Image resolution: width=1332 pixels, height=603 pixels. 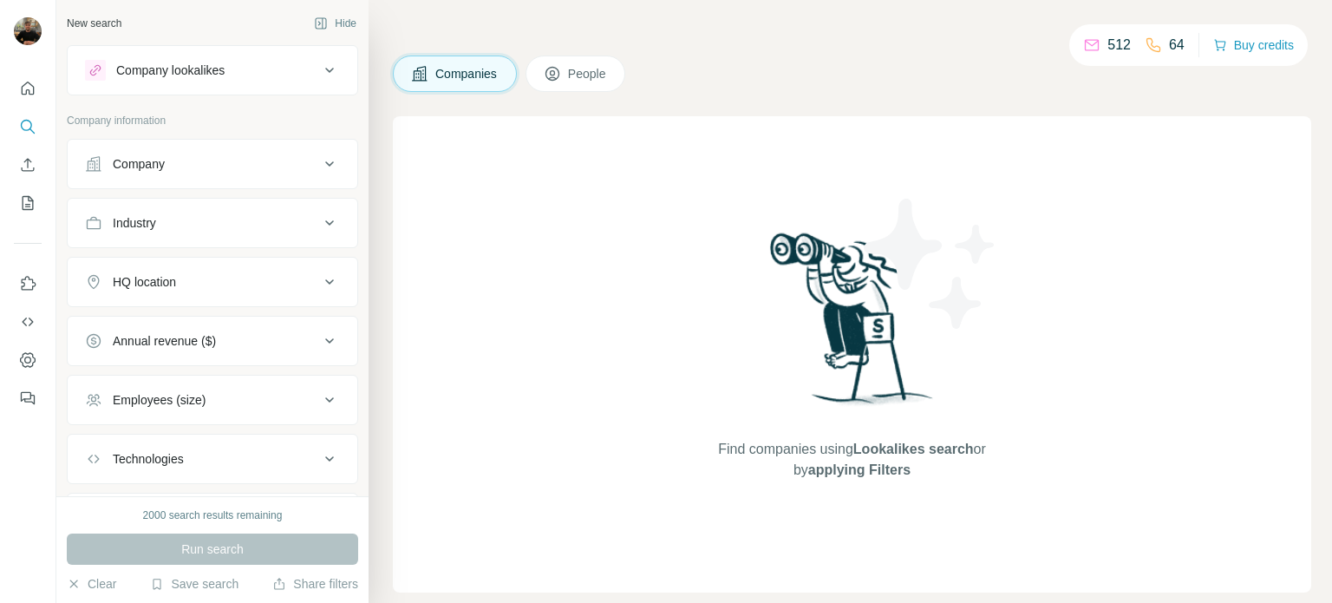 I want to click on div: Company, so click(x=139, y=164).